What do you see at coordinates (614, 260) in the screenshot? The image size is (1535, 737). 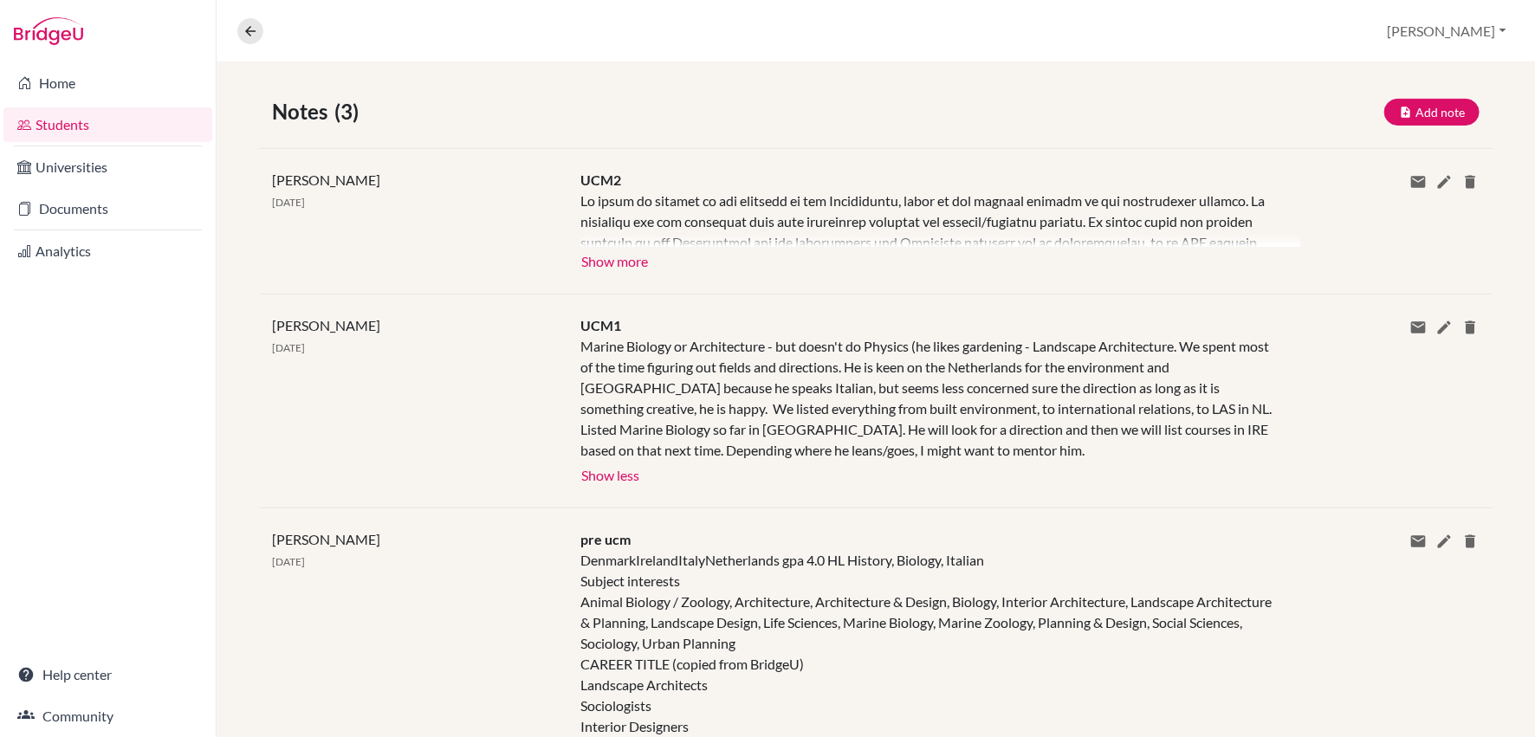 I see `button: Show more` at bounding box center [614, 260].